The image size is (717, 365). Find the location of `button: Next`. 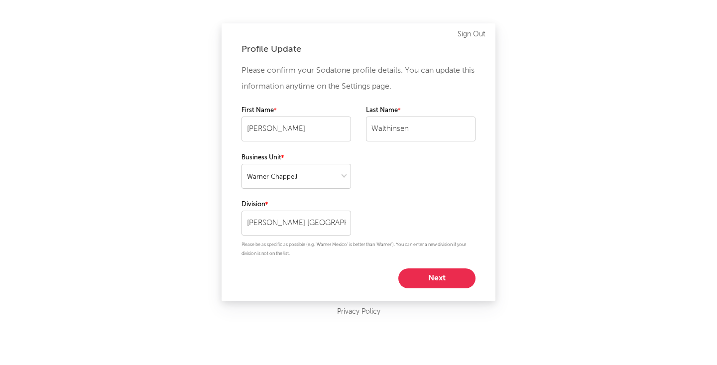

button: Next is located at coordinates (437, 278).